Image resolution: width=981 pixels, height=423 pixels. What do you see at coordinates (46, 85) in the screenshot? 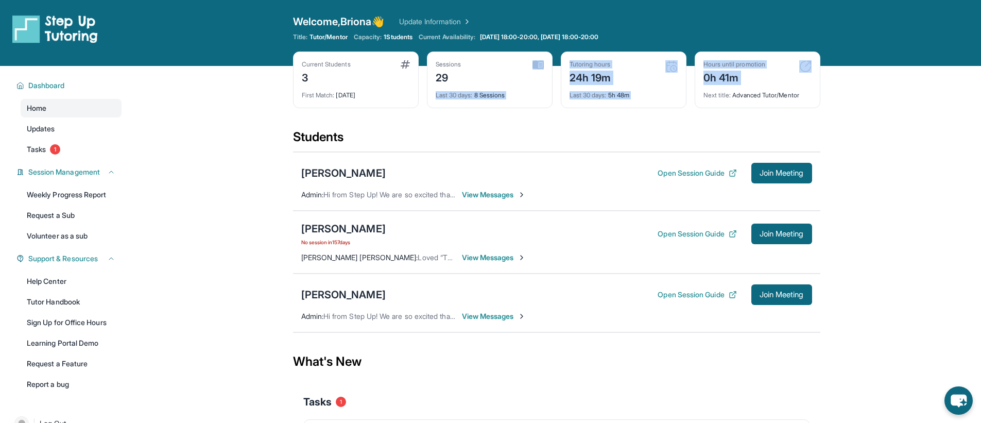
I see `span: Dashboard` at bounding box center [46, 85].